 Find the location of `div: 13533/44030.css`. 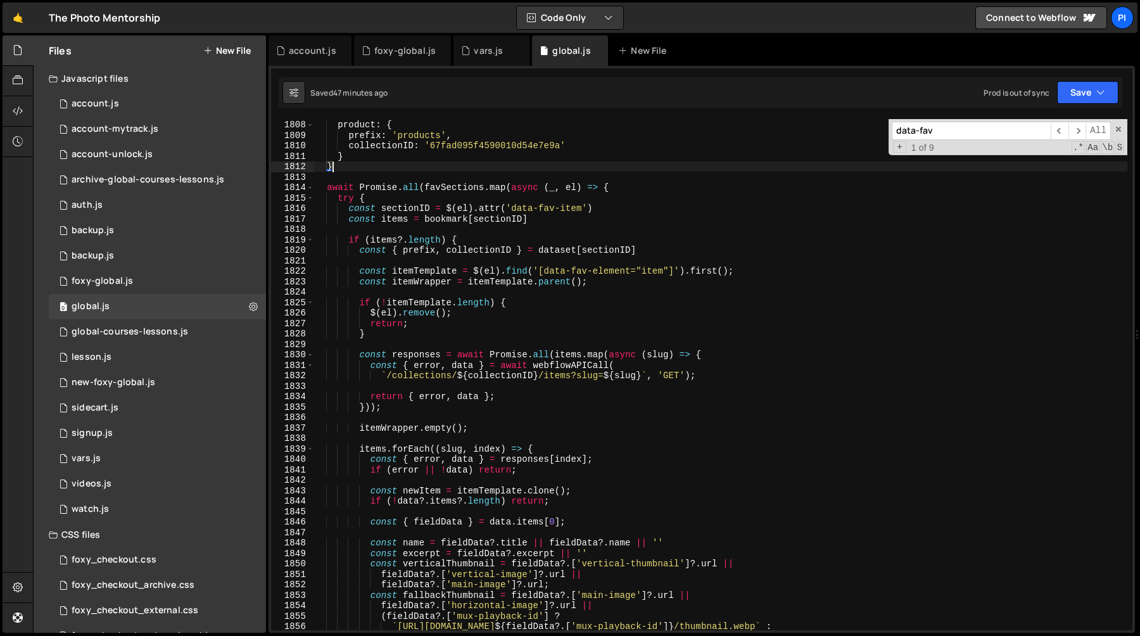

div: 13533/44030.css is located at coordinates (157, 585).